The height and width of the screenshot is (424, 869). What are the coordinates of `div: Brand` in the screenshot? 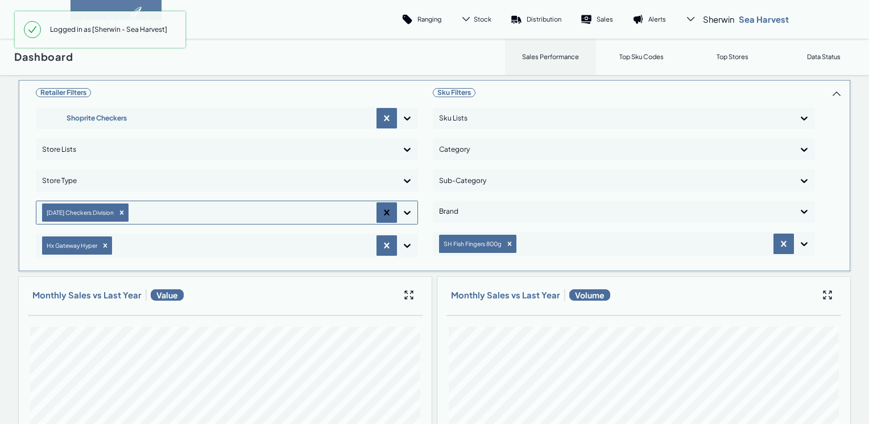 It's located at (614, 212).